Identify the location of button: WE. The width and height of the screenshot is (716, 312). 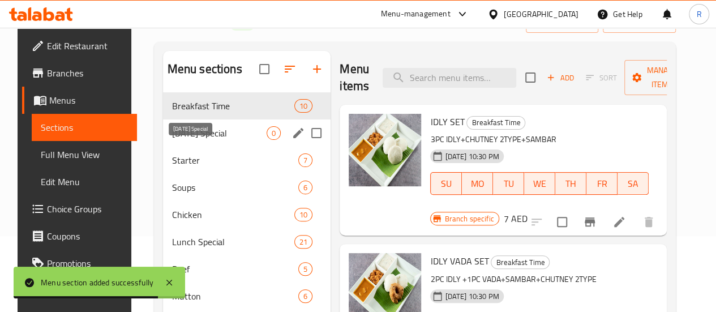
(539, 183).